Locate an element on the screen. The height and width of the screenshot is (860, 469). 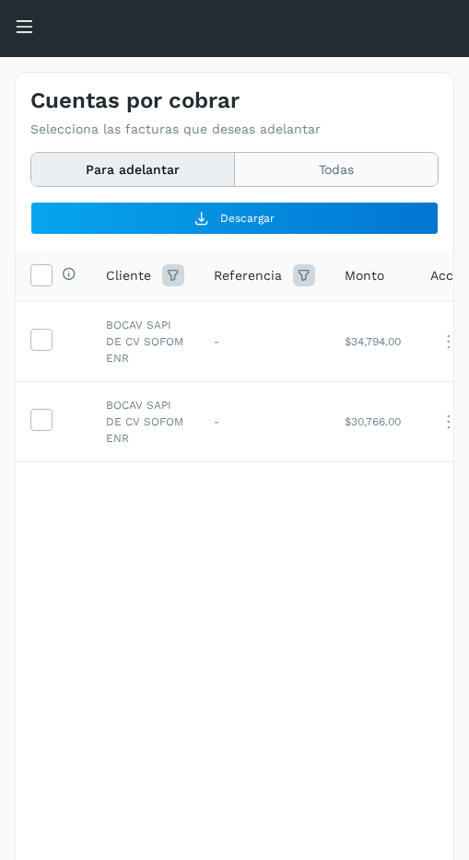
button: Descargar is located at coordinates (234, 218).